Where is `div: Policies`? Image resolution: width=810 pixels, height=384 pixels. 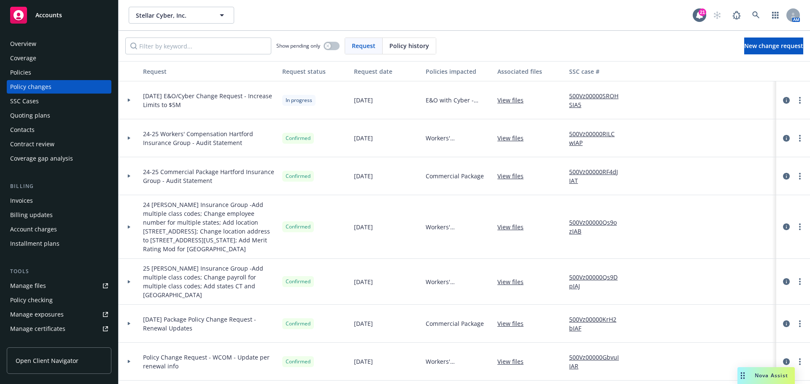 div: Policies is located at coordinates (21, 73).